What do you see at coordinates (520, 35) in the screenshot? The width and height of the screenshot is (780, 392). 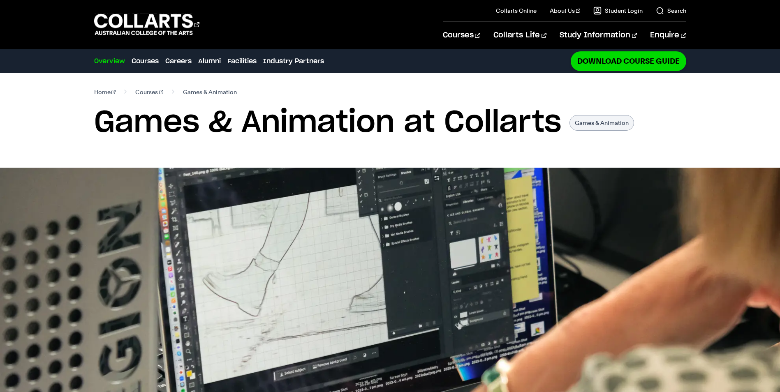 I see `a: Collarts Life` at bounding box center [520, 35].